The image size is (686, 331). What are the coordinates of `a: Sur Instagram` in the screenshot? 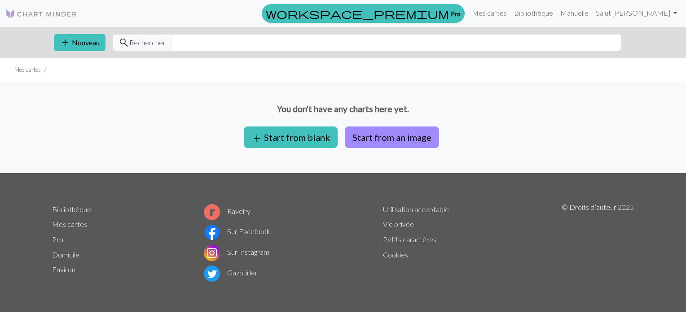 It's located at (237, 252).